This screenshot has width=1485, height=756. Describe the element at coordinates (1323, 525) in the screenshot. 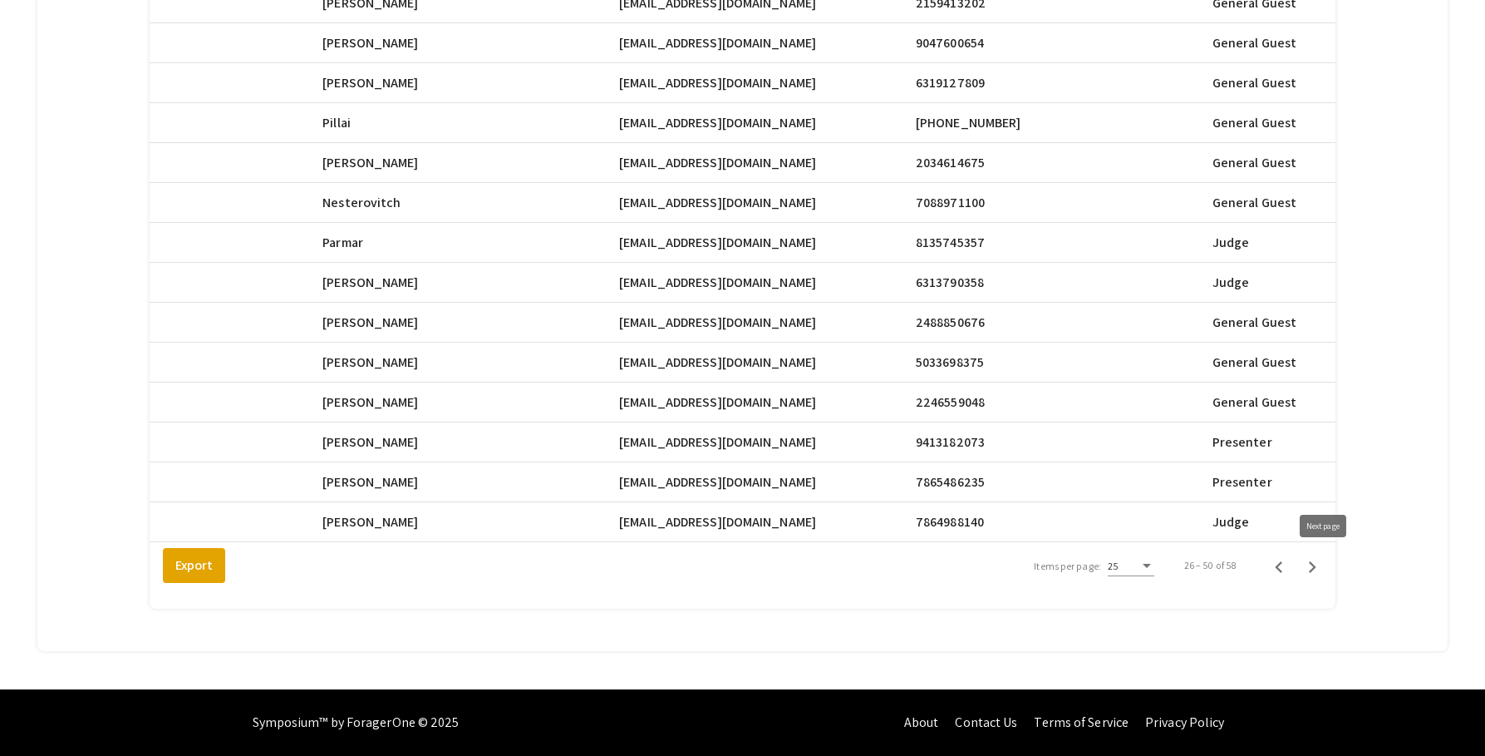

I see `div: Next page` at that location.